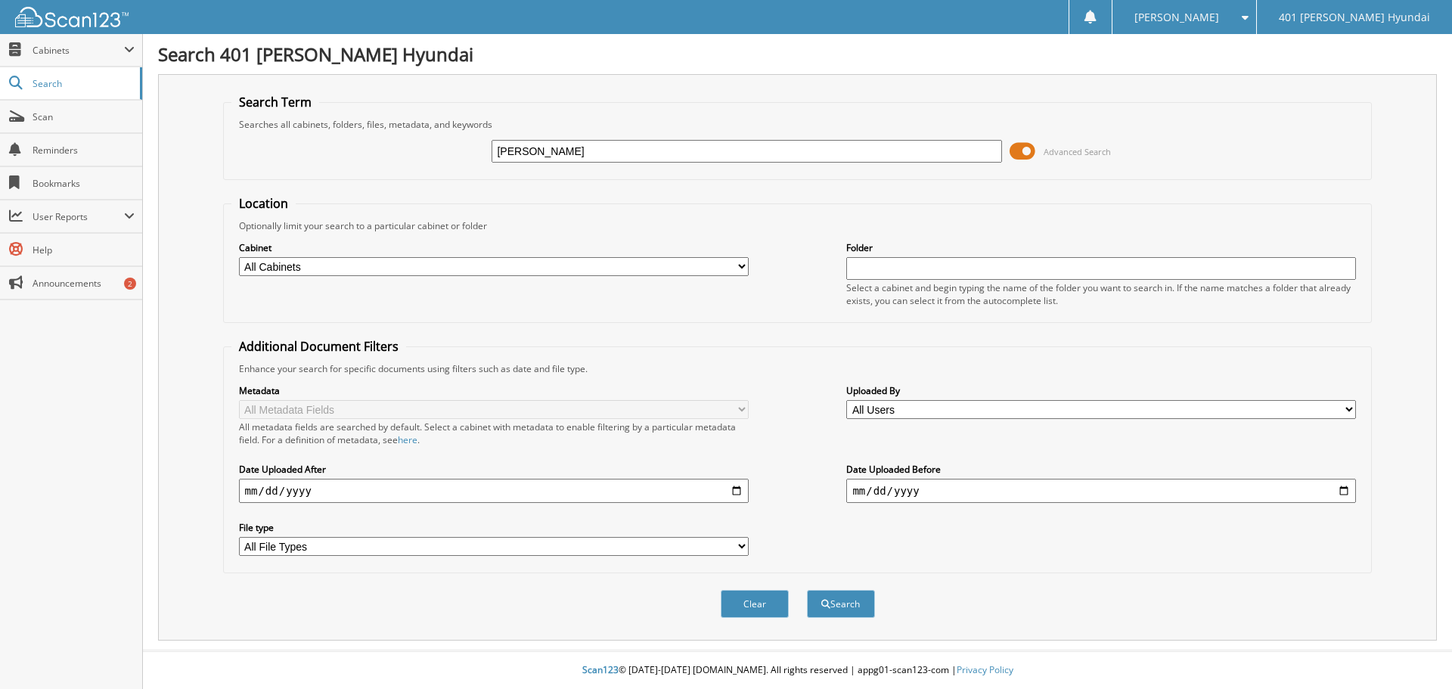 This screenshot has height=689, width=1452. I want to click on label: Folder, so click(1101, 247).